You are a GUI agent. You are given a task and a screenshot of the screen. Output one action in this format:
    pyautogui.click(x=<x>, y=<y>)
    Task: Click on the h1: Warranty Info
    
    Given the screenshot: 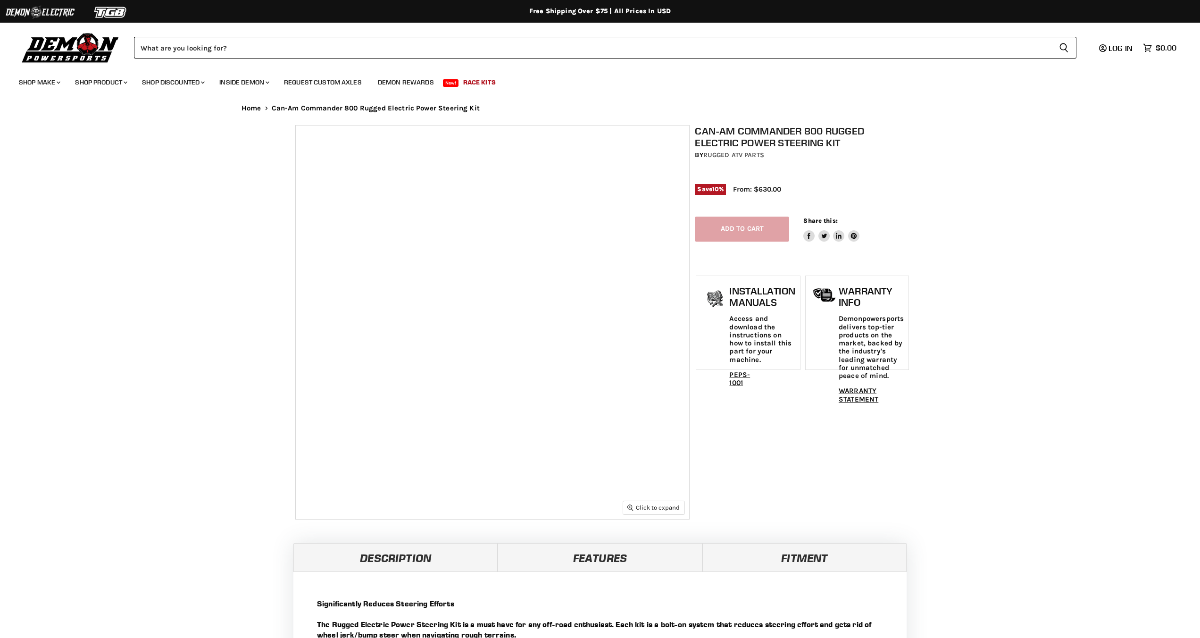 What is the action you would take?
    pyautogui.click(x=871, y=296)
    